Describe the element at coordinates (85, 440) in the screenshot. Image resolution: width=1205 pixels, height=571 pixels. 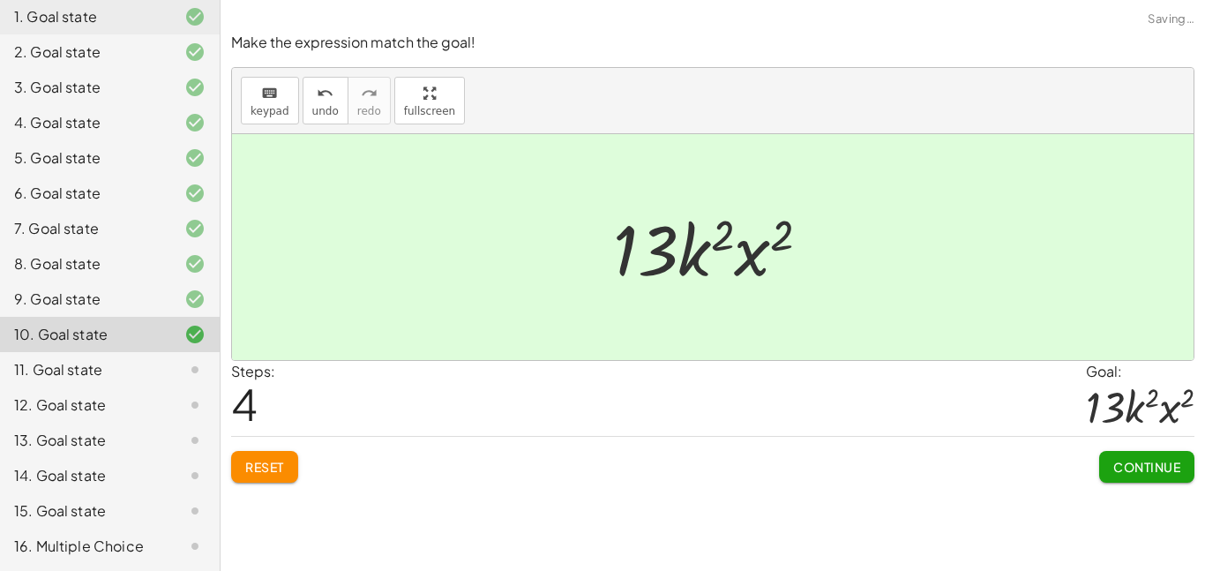
I see `div: 13. Goal state` at that location.